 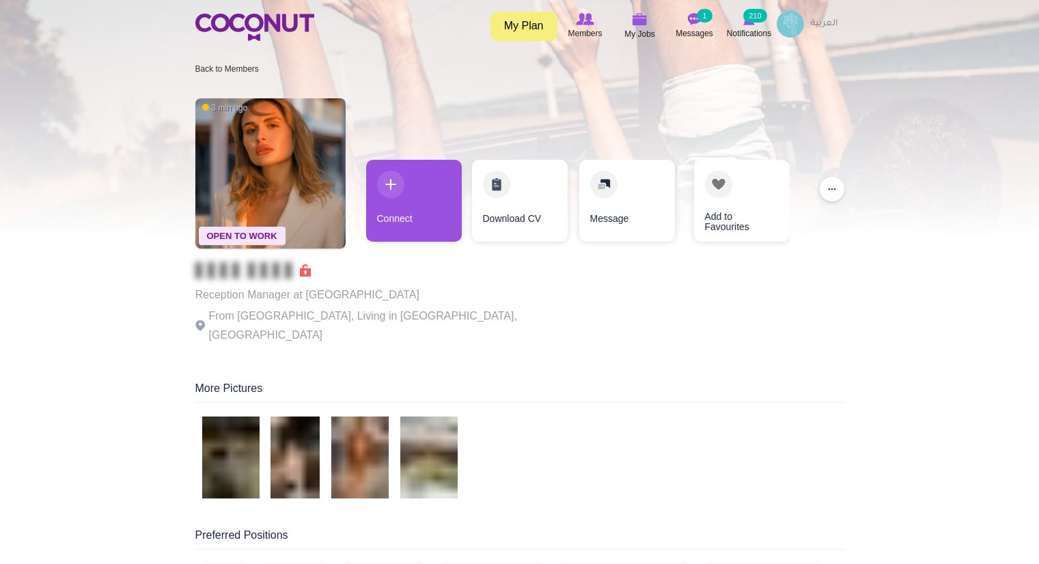 I want to click on a: Notifications Notifications 210, so click(x=749, y=26).